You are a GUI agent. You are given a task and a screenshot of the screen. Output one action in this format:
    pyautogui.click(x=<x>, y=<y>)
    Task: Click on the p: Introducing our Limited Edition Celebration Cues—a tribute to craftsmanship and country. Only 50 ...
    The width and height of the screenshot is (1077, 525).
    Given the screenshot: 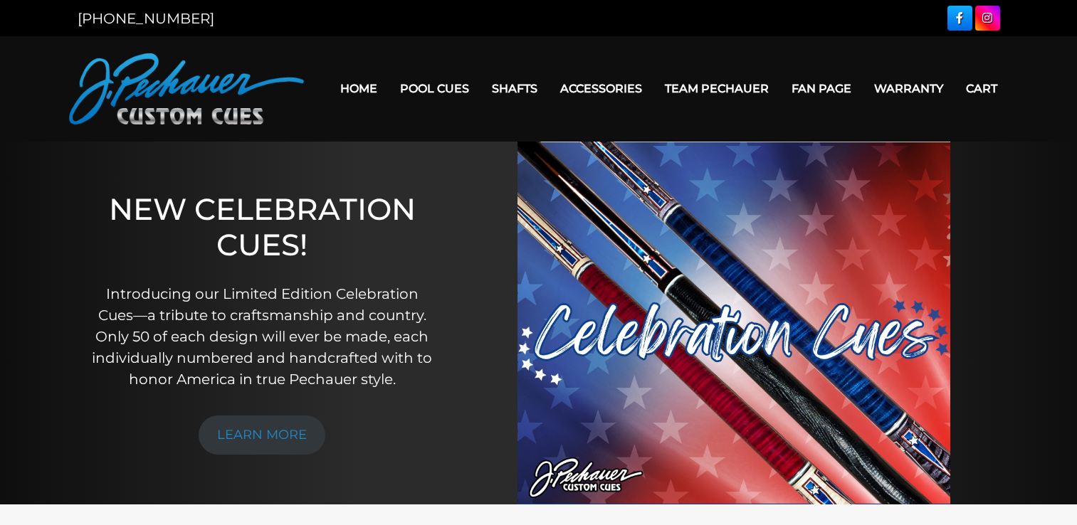 What is the action you would take?
    pyautogui.click(x=262, y=337)
    